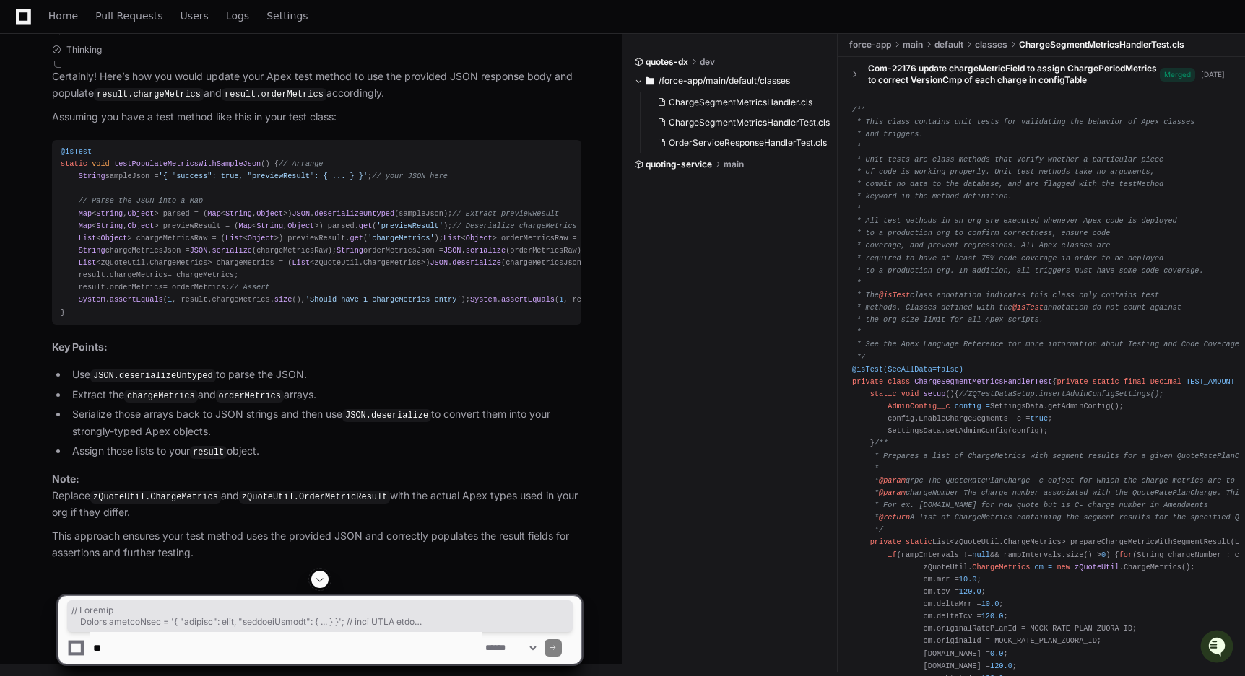 The width and height of the screenshot is (1245, 676). I want to click on span: 0, so click(1103, 554).